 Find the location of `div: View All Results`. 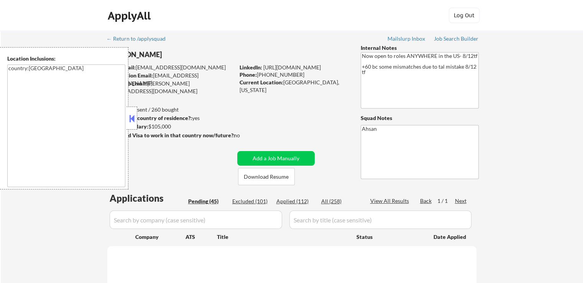

div: View All Results is located at coordinates (391, 201).